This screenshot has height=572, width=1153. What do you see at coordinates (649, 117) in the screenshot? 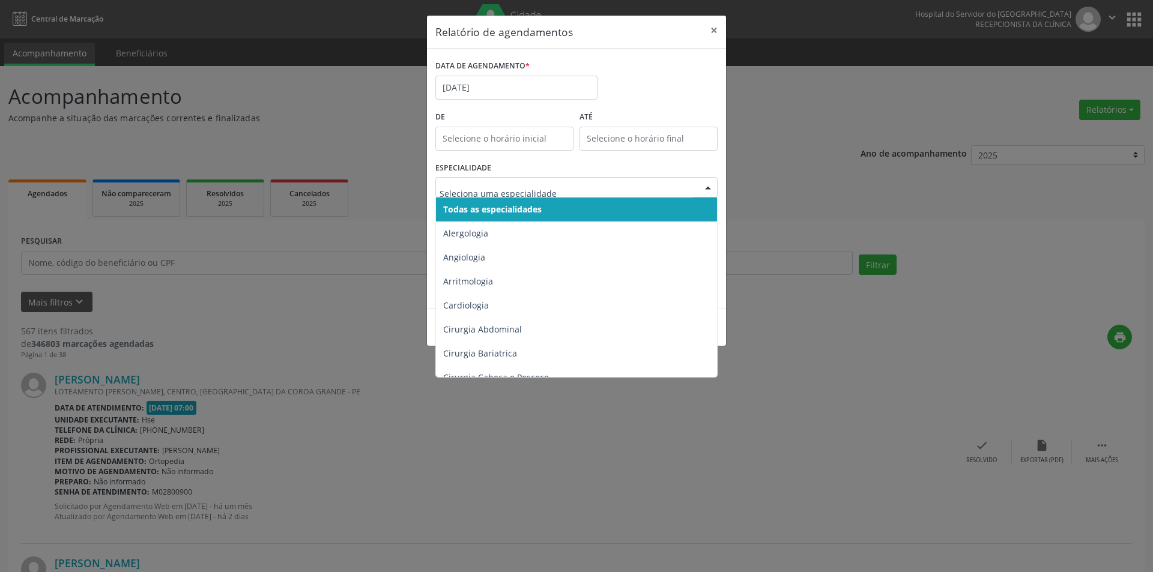
I see `label: ATÉ` at bounding box center [649, 117].